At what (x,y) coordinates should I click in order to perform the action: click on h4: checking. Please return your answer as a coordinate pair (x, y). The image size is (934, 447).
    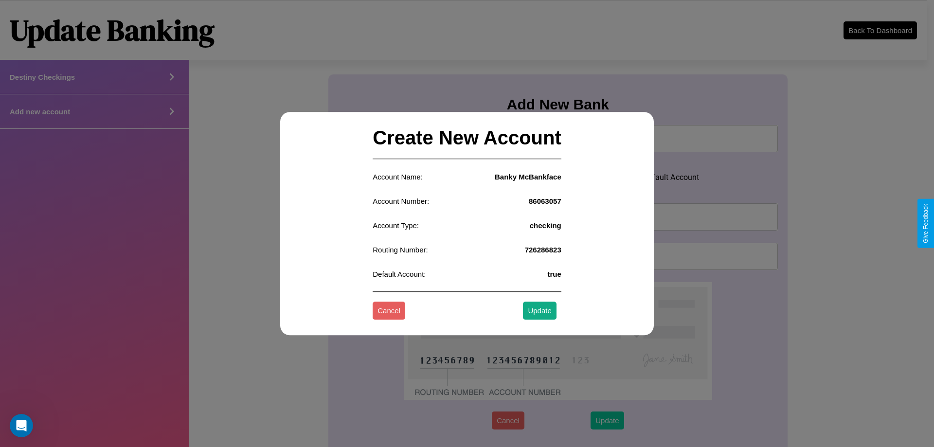
    Looking at the image, I should click on (545, 225).